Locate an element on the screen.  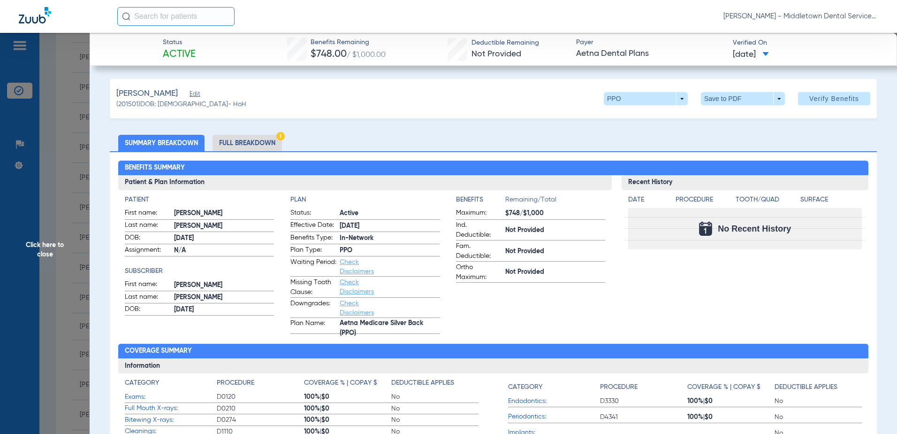
img: Zuub Logo is located at coordinates (35, 15).